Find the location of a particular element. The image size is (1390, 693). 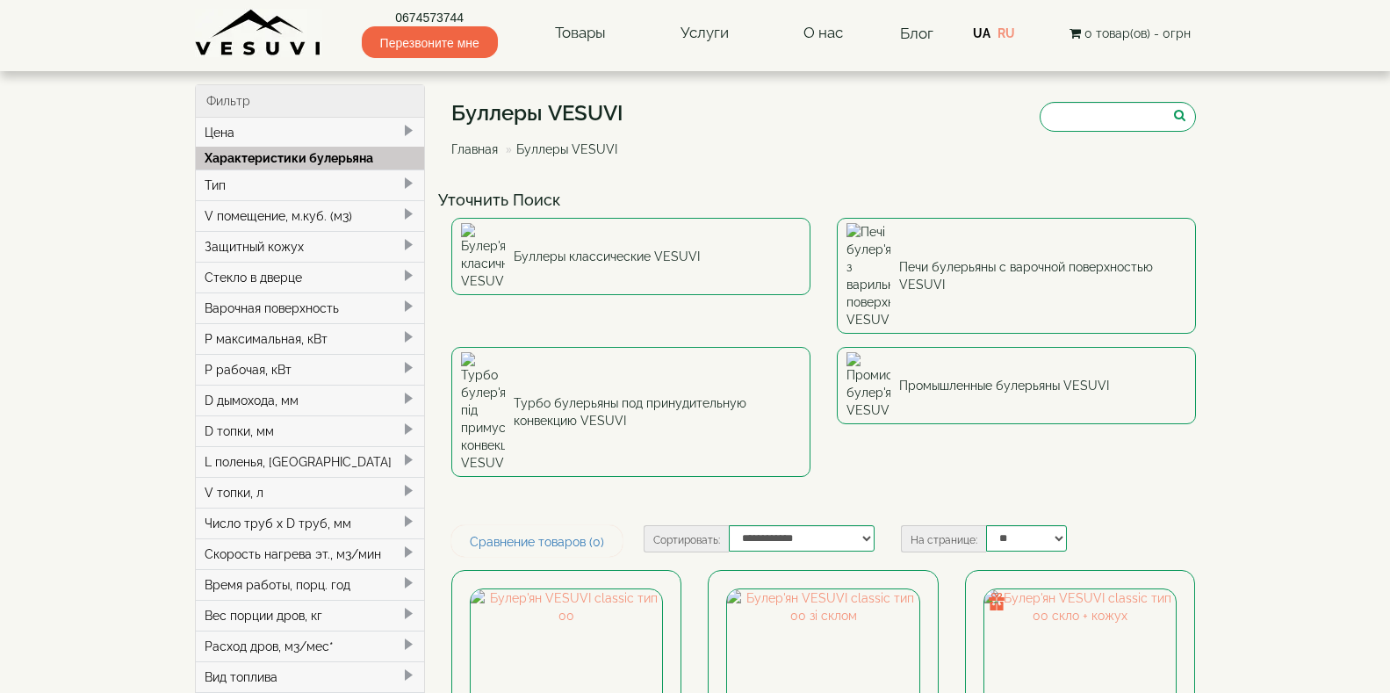

a: Турбо булер'яни під примусову конвекцію VESUVI Турбо булерьяны под принудительную конвекцию VESUVI is located at coordinates (630, 412).